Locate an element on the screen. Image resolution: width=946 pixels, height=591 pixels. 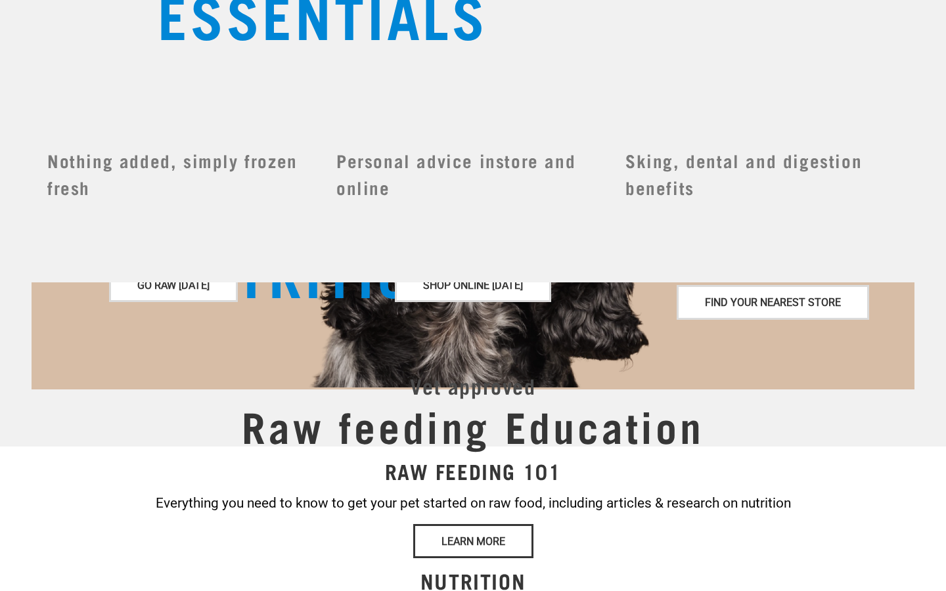
a: Find your nearest store is located at coordinates (772, 302).